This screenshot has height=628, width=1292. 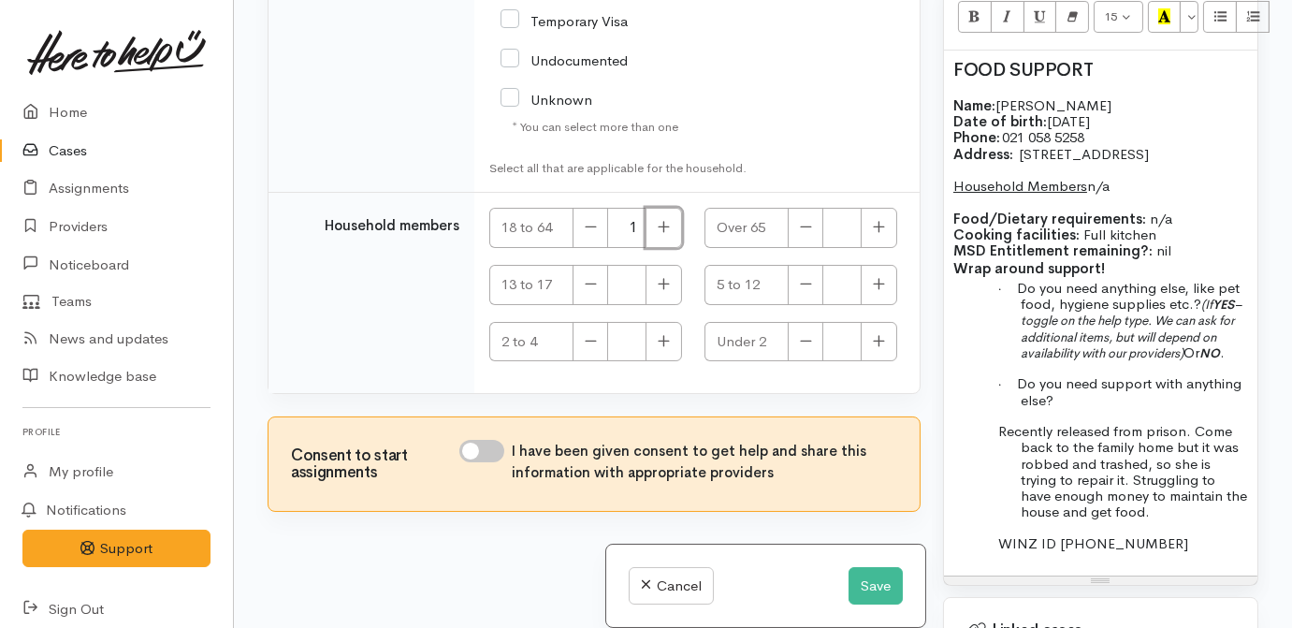 What do you see at coordinates (842, 284) in the screenshot?
I see `input: 5 to 12` at bounding box center [842, 284].